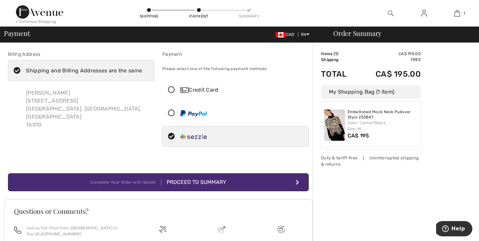 This screenshot has width=479, height=241. Describe the element at coordinates (40, 12) in the screenshot. I see `img: 1ère Avenue` at that location.